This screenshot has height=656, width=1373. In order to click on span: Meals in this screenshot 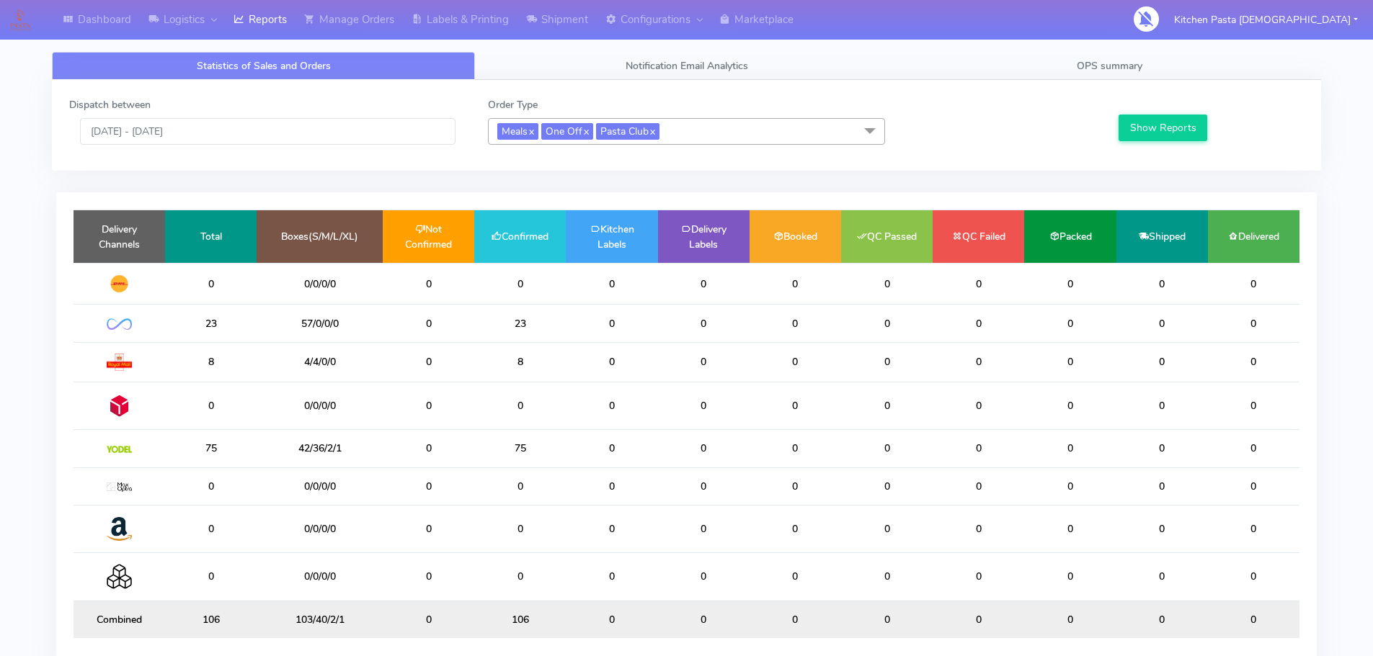, I will do `click(517, 131)`.